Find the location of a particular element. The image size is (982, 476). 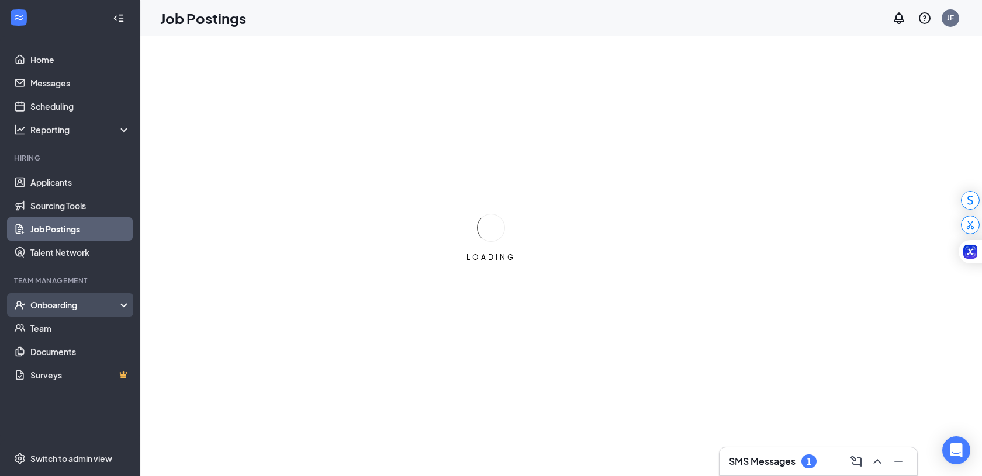

svg: Settings is located at coordinates (20, 459).